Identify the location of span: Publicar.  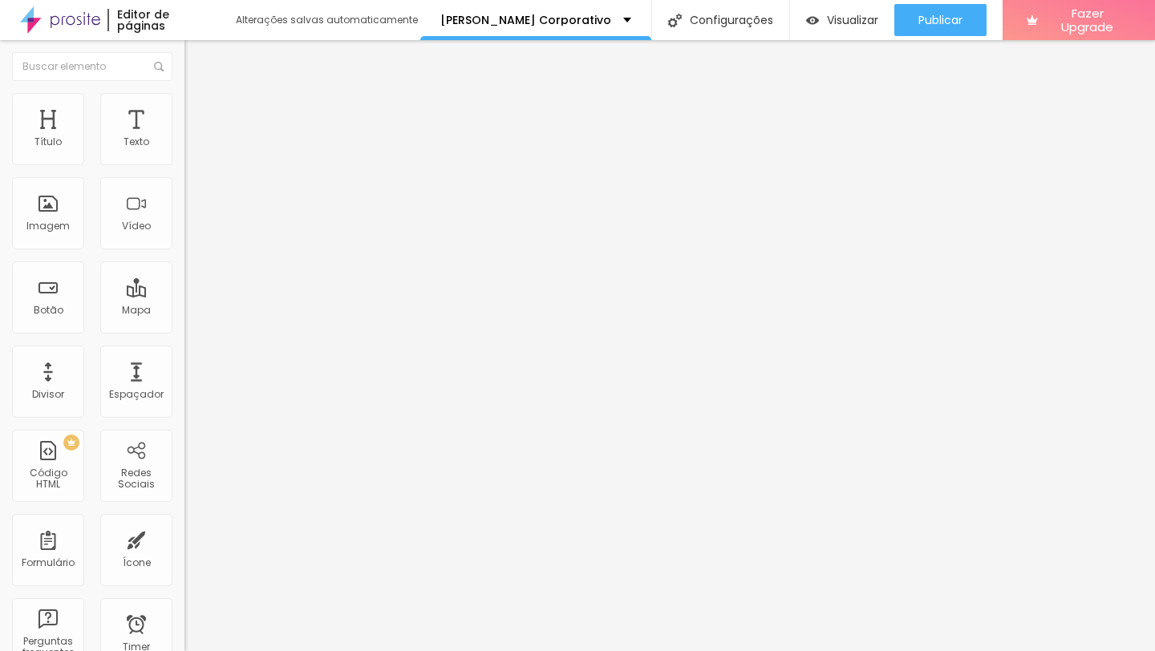
(940, 20).